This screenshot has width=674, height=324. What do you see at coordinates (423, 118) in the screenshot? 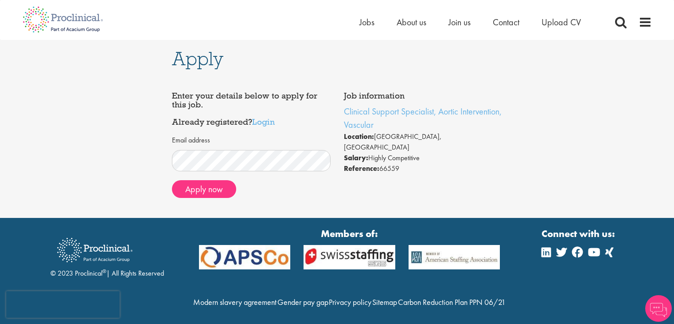
I see `a: Clinical Support Specialist, Aortic Intervention, Vascular` at bounding box center [423, 118].